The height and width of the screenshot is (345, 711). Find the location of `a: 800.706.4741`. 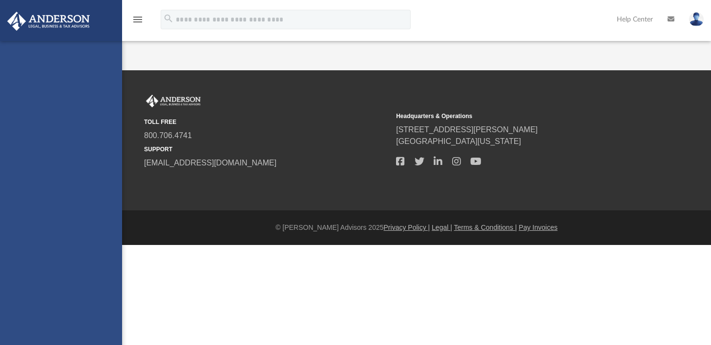

a: 800.706.4741 is located at coordinates (168, 135).